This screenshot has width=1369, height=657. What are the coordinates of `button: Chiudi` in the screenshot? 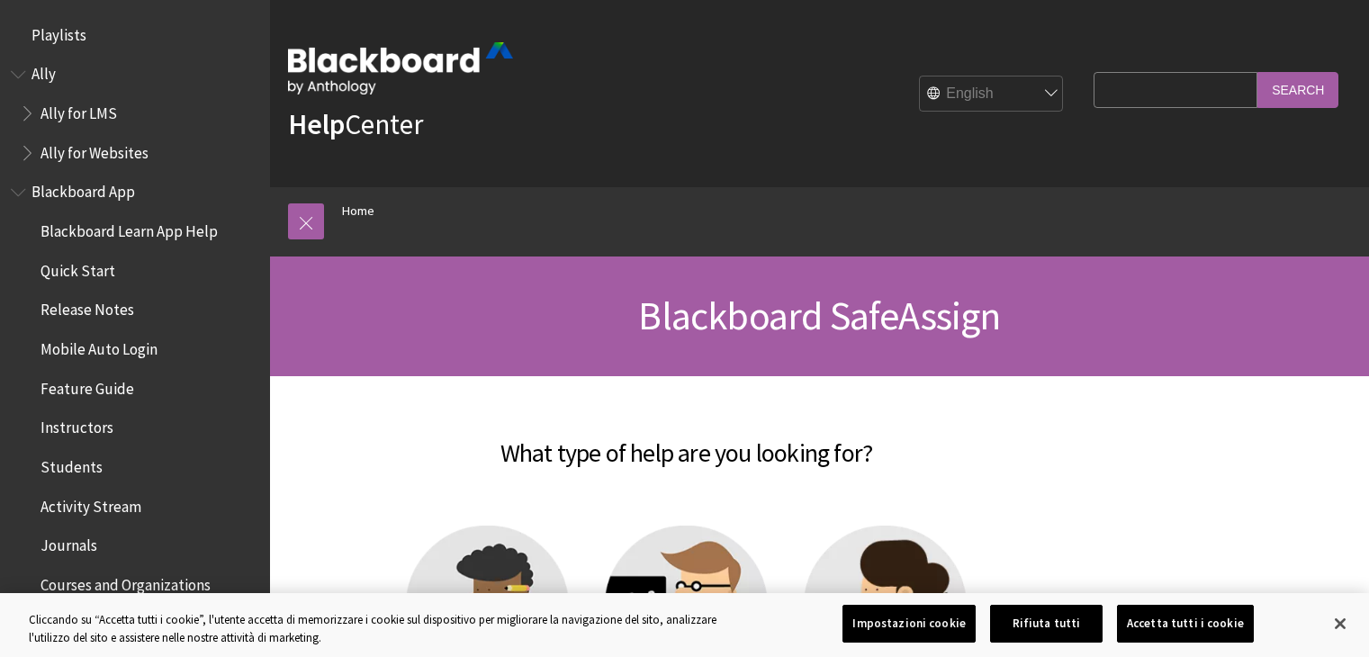 It's located at (1341, 624).